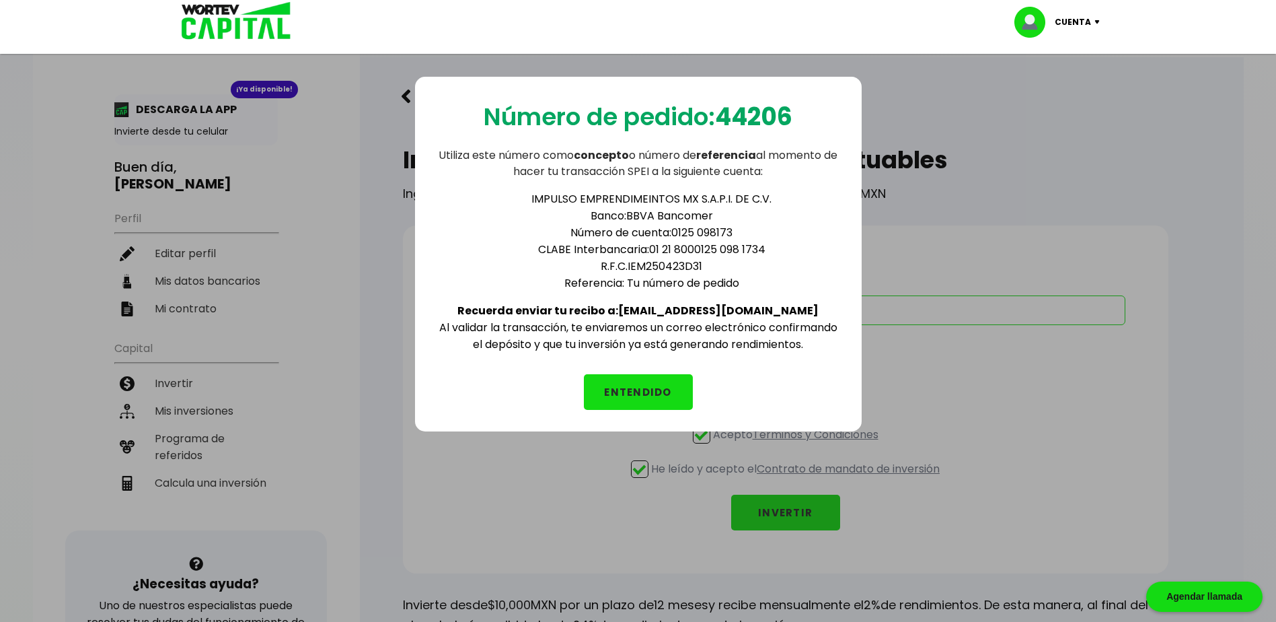 This screenshot has height=622, width=1276. I want to click on b: concepto, so click(602, 155).